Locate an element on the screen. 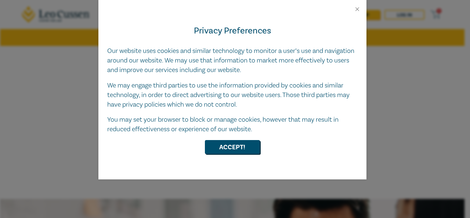 The image size is (470, 218). button: Close is located at coordinates (358, 9).